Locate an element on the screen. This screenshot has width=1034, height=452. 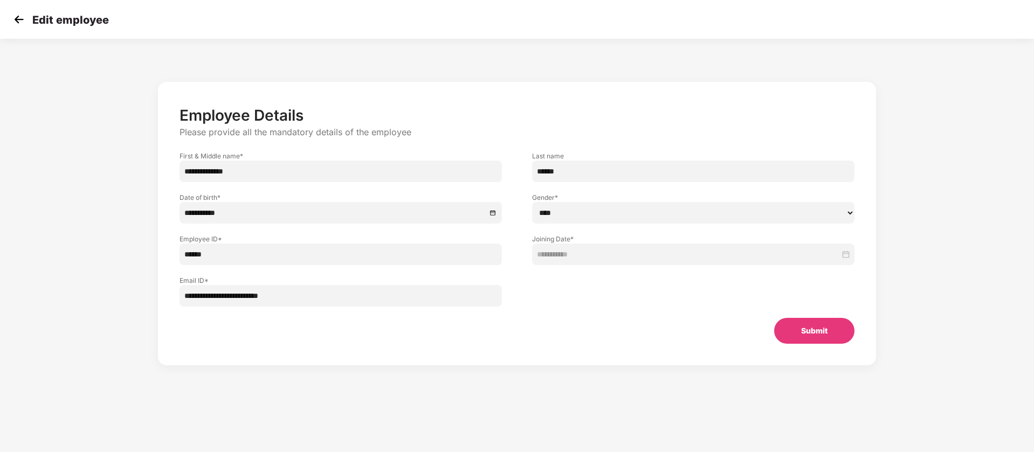
label: Employee ID is located at coordinates (341, 239).